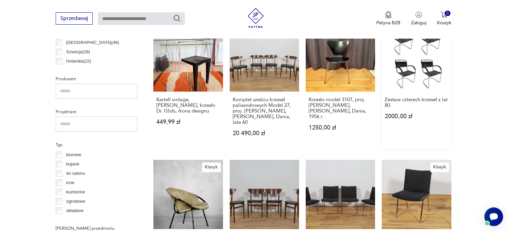 The height and width of the screenshot is (234, 507). I want to click on p: inne, so click(70, 183).